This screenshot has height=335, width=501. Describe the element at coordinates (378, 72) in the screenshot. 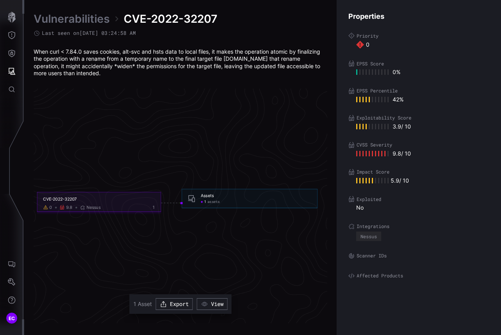

I see `div: 0 %` at that location.